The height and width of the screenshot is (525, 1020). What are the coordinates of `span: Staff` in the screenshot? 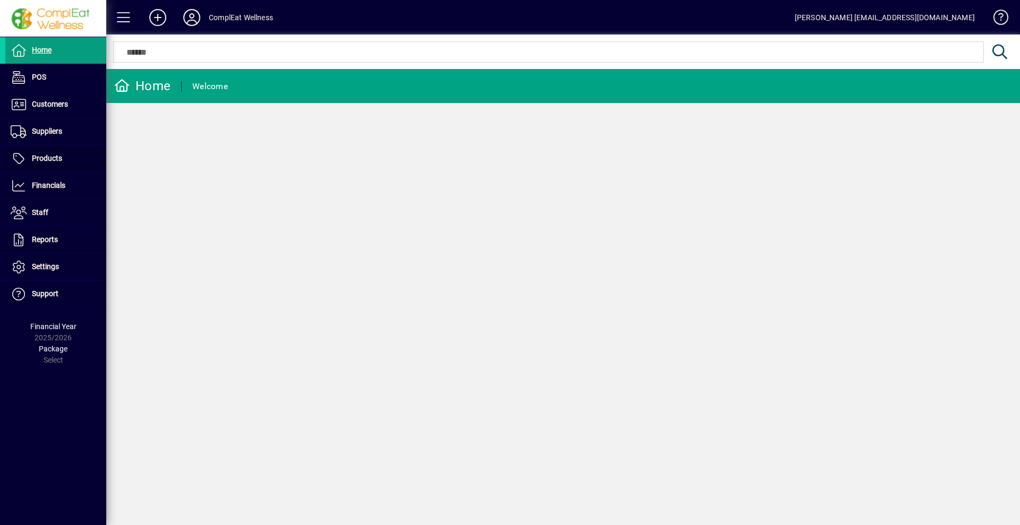 It's located at (40, 212).